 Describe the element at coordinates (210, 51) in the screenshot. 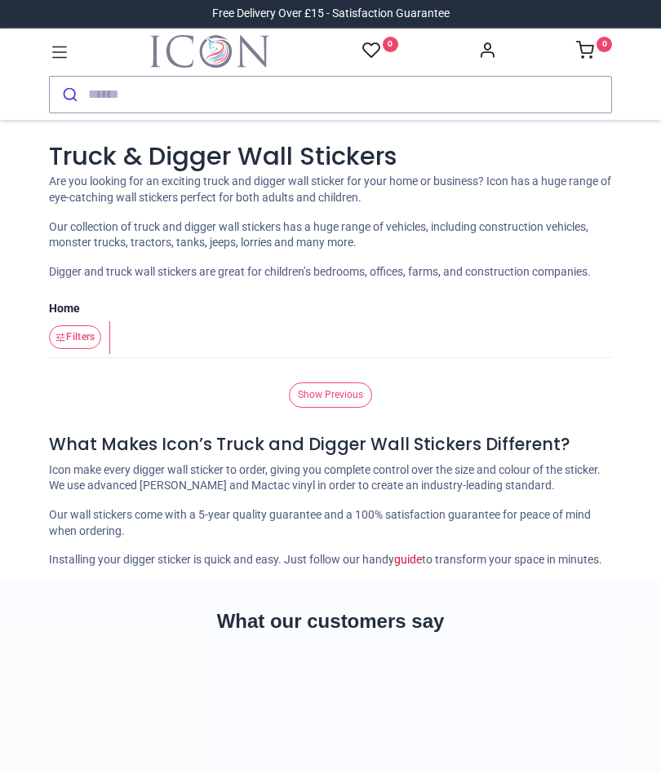

I see `span: Logo of Icon Wall Stickers` at that location.